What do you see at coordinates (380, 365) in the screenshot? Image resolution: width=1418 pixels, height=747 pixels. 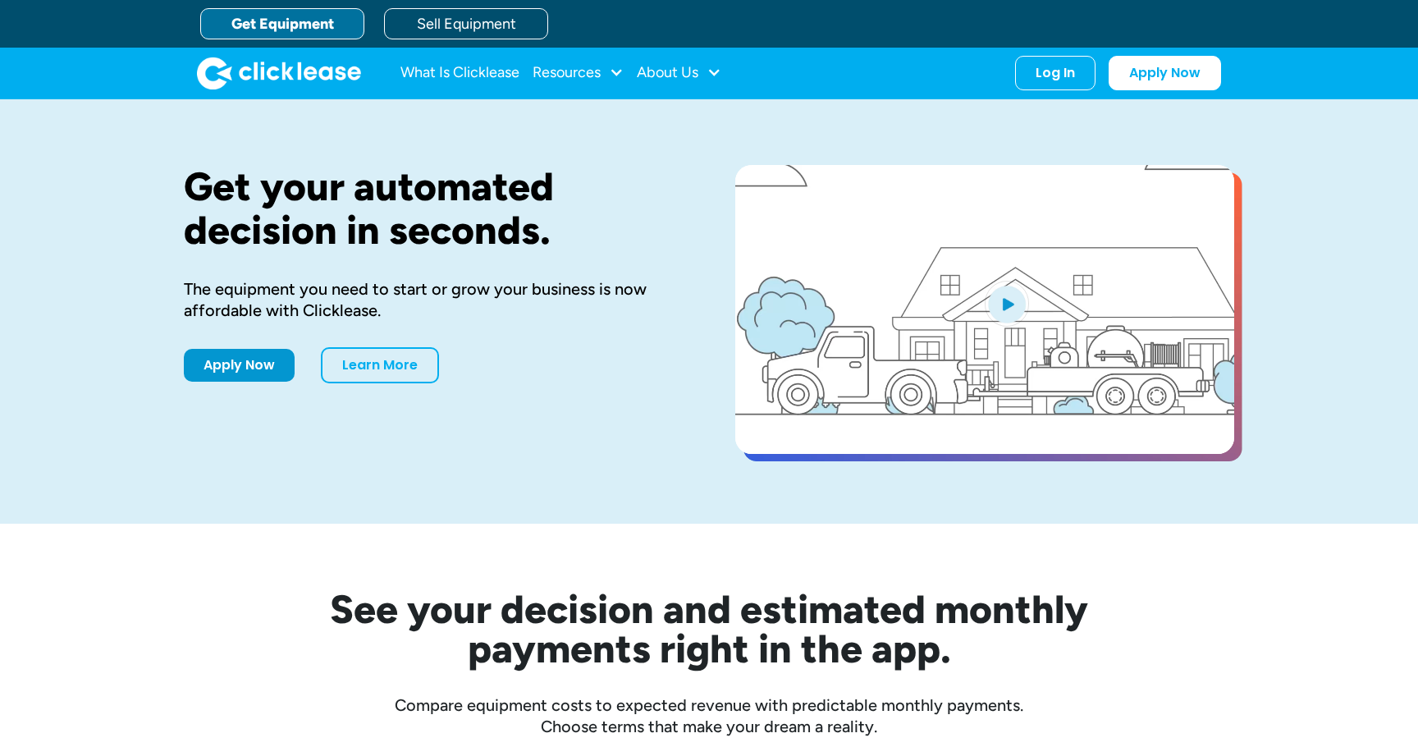 I see `a: Learn More` at bounding box center [380, 365].